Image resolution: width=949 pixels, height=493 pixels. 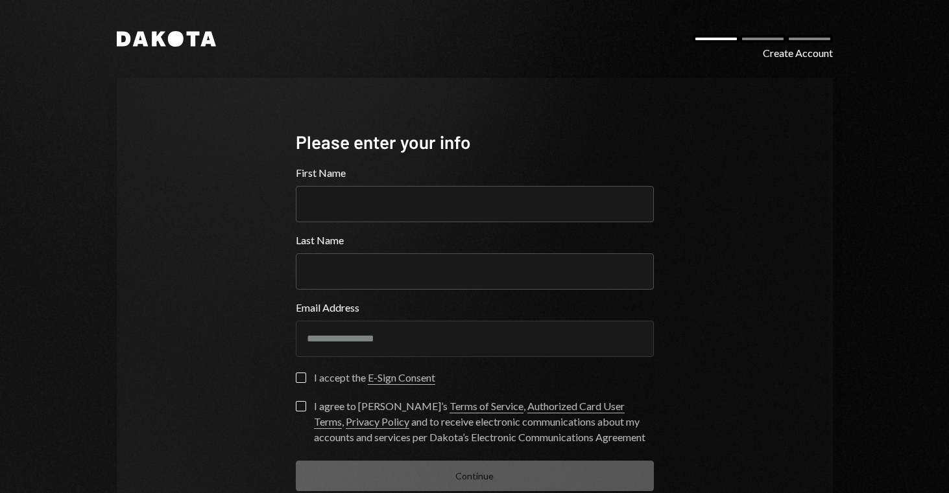 I want to click on div: I accept the, so click(x=374, y=378).